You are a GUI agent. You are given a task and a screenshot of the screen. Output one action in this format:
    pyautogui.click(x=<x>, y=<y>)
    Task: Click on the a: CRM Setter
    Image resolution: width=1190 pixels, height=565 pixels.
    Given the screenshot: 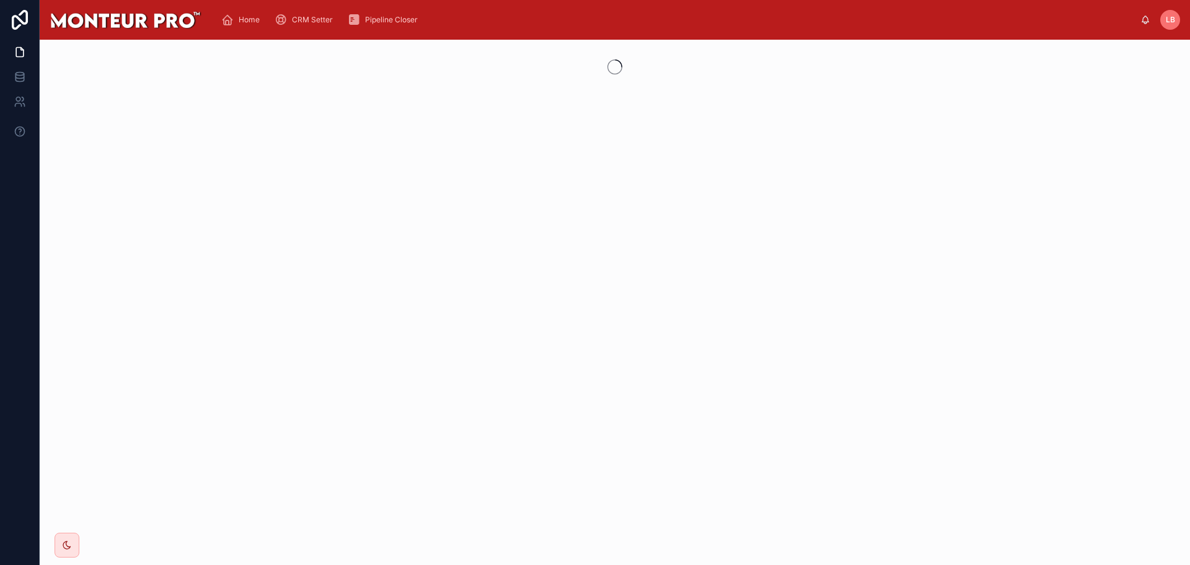 What is the action you would take?
    pyautogui.click(x=306, y=20)
    